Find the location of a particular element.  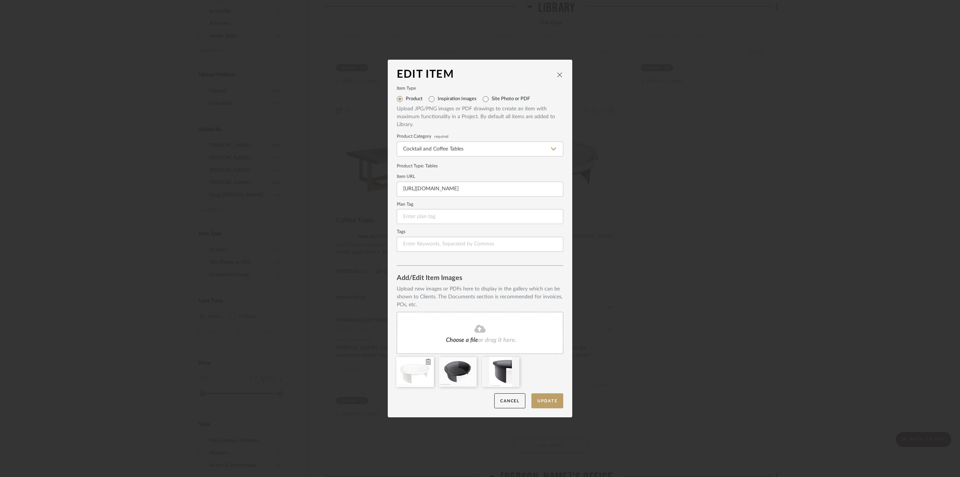

input: Enter URL is located at coordinates (480, 189).